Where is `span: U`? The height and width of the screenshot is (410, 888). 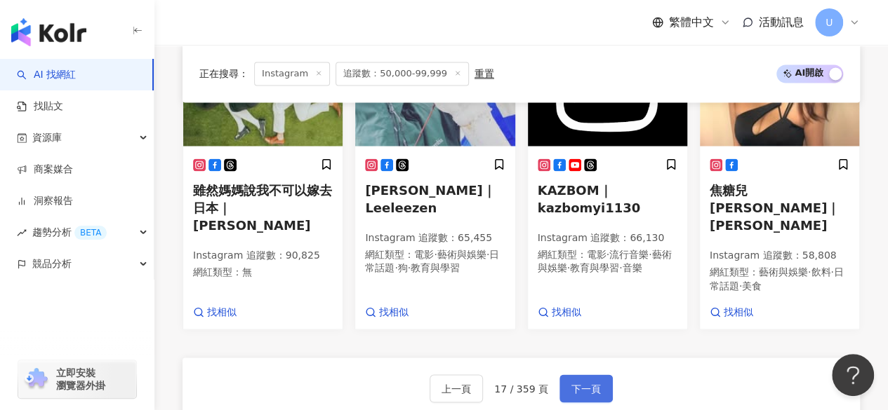
span: U is located at coordinates (829, 22).